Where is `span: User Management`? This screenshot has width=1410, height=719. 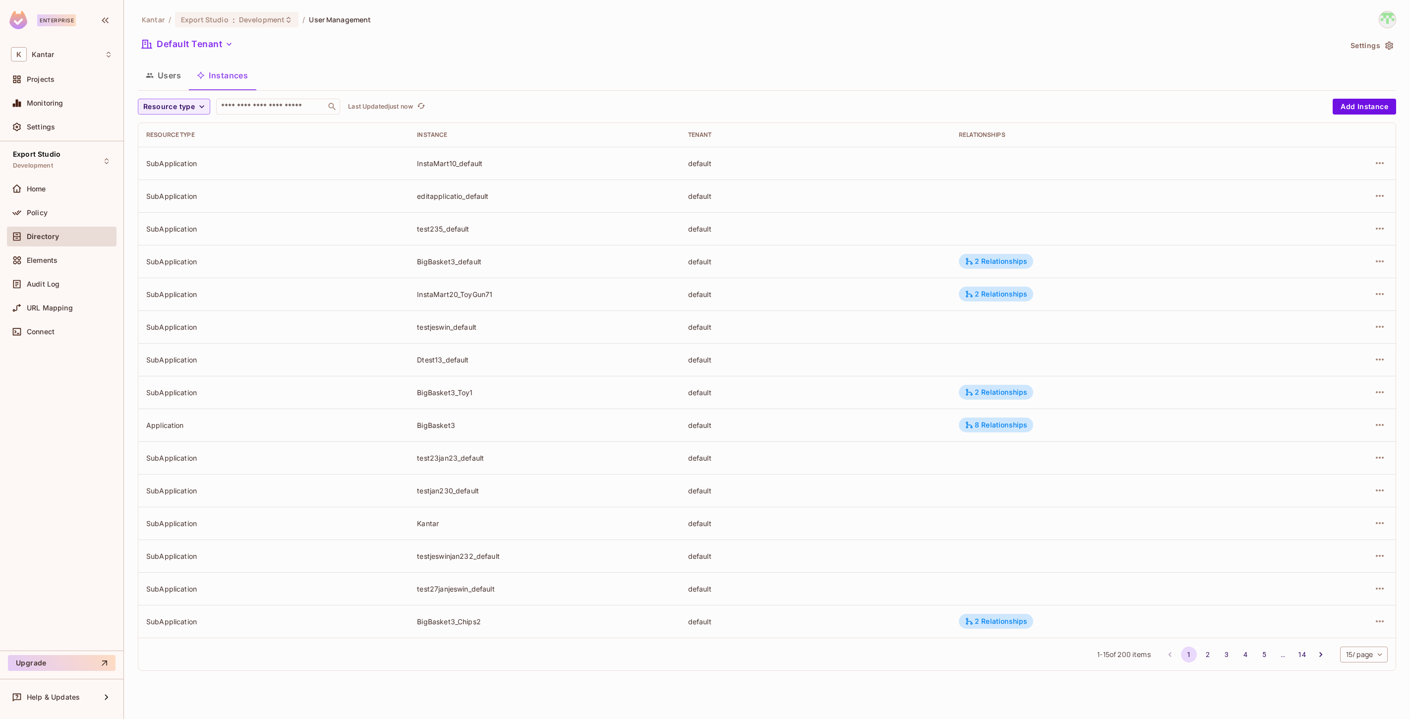
span: User Management is located at coordinates (340, 19).